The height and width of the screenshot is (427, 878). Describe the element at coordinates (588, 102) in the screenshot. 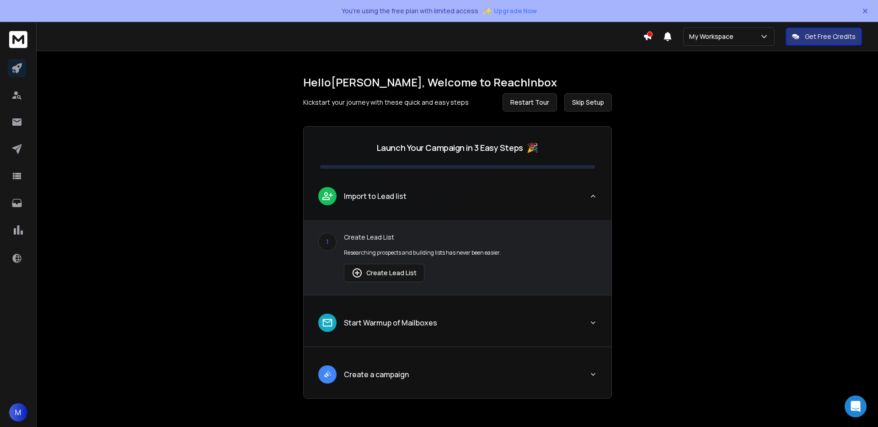

I see `button: Skip Setup` at that location.